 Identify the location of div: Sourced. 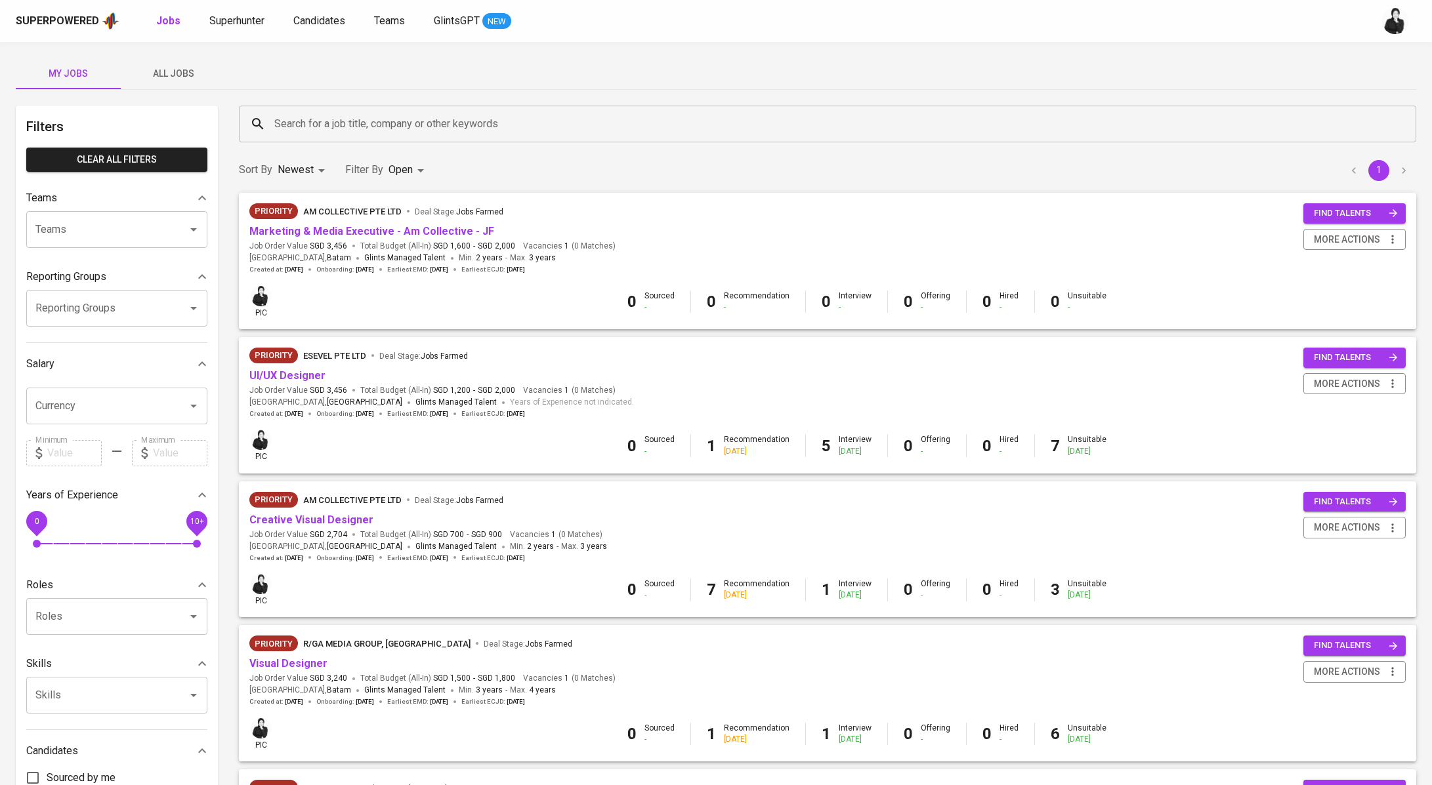
(659, 302).